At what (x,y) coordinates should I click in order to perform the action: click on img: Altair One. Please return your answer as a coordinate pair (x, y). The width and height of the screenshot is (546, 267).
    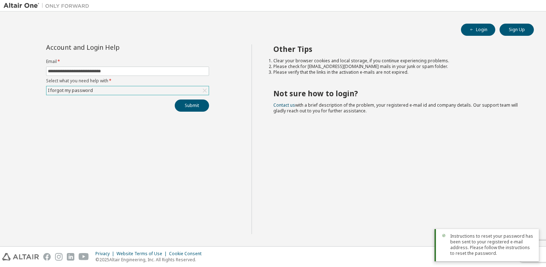
    Looking at the image, I should click on (48, 6).